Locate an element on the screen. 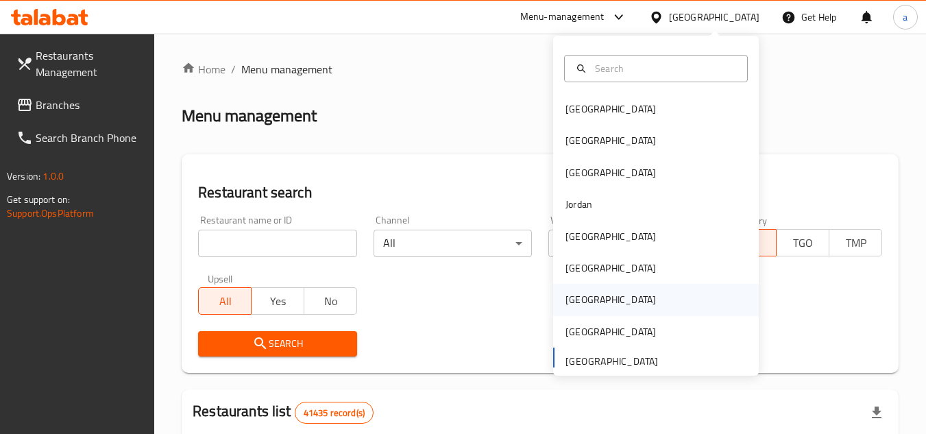 This screenshot has height=434, width=926. h2: Restaurants list is located at coordinates (283, 412).